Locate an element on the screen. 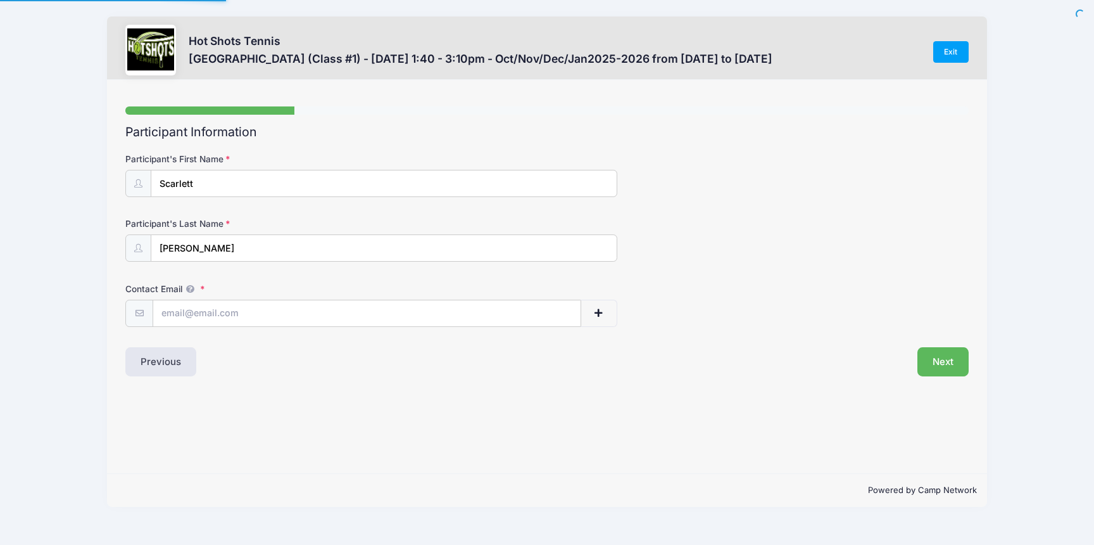  button: Previous is located at coordinates (161, 362).